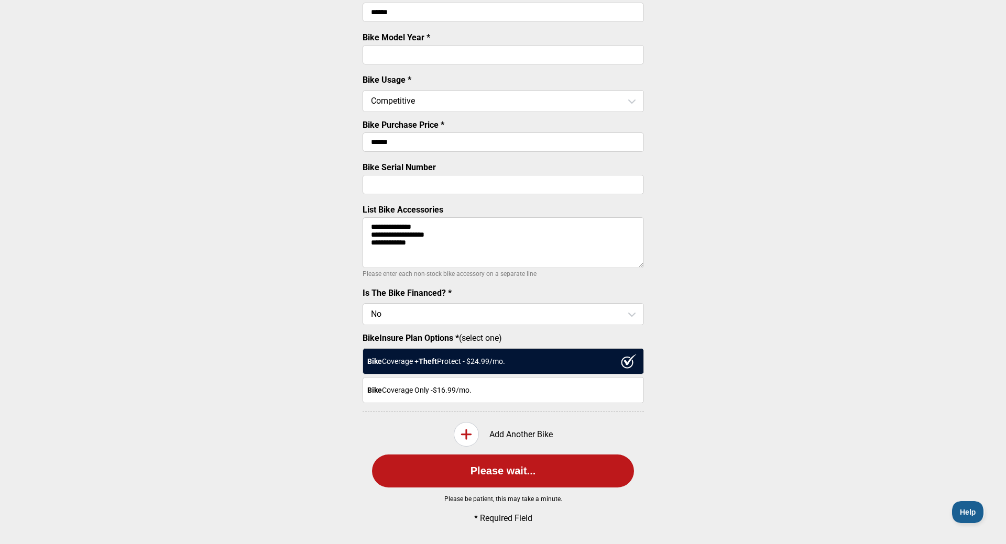  What do you see at coordinates (387, 80) in the screenshot?
I see `label: Bike Usage *` at bounding box center [387, 80].